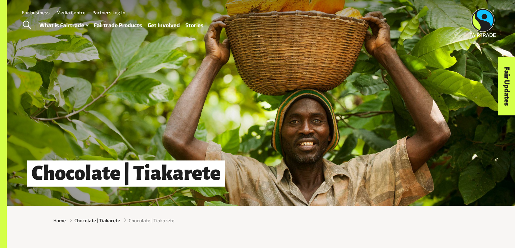 The width and height of the screenshot is (515, 248). Describe the element at coordinates (97, 220) in the screenshot. I see `a: Chocolate | Tiakarete` at that location.